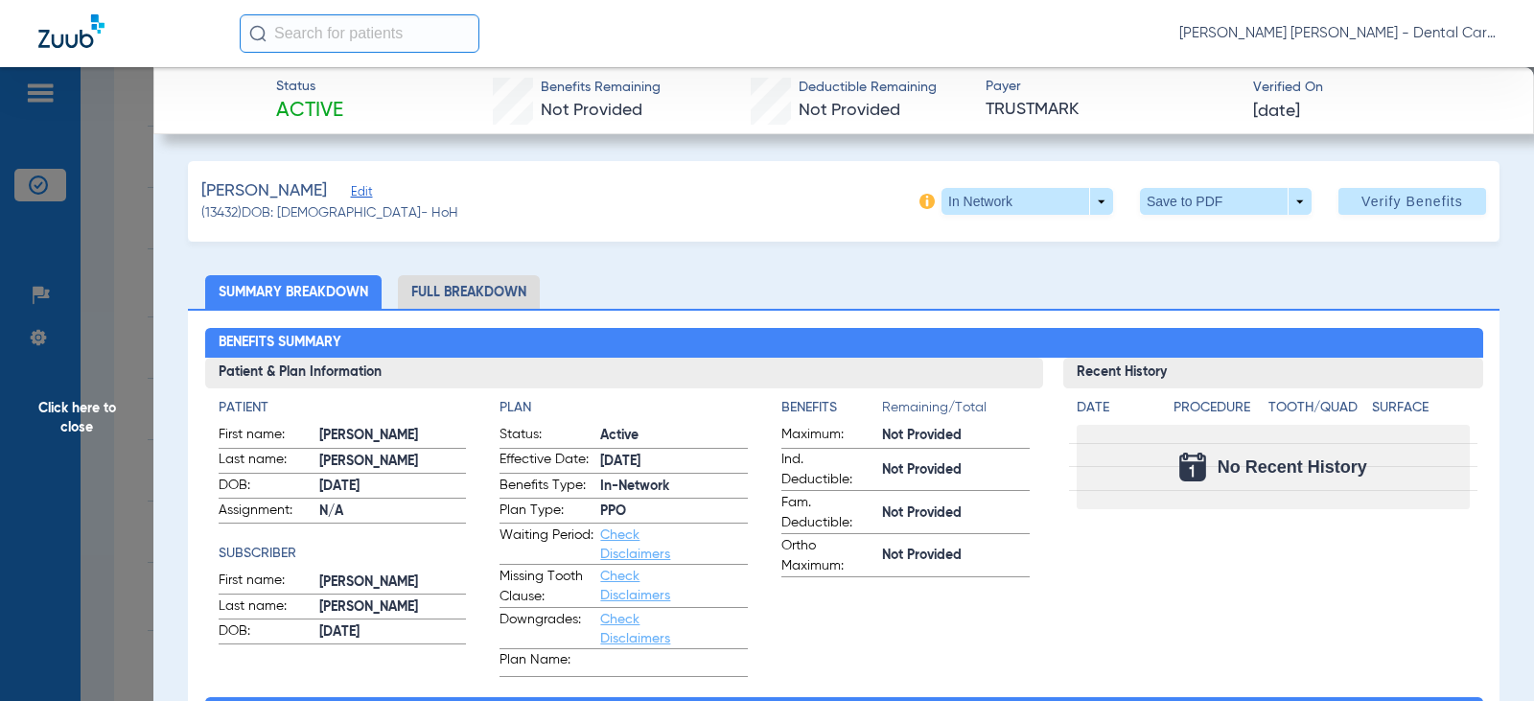 This screenshot has height=701, width=1534. What do you see at coordinates (828, 436) in the screenshot?
I see `span: Maximum:` at bounding box center [828, 436].